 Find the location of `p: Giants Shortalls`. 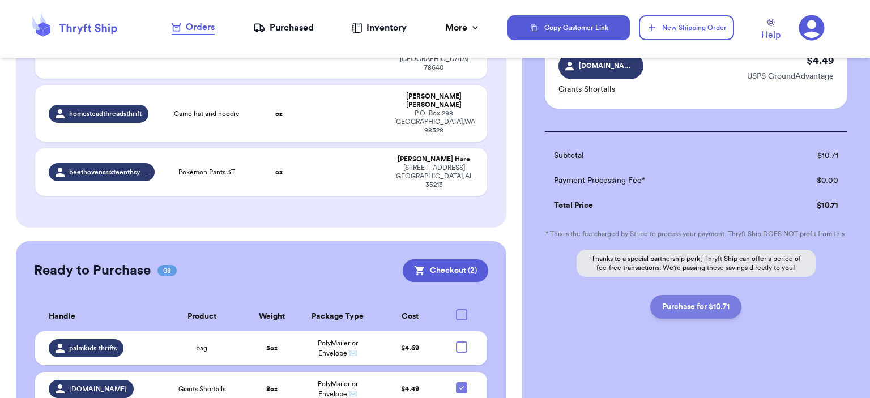

p: Giants Shortalls is located at coordinates (601, 90).